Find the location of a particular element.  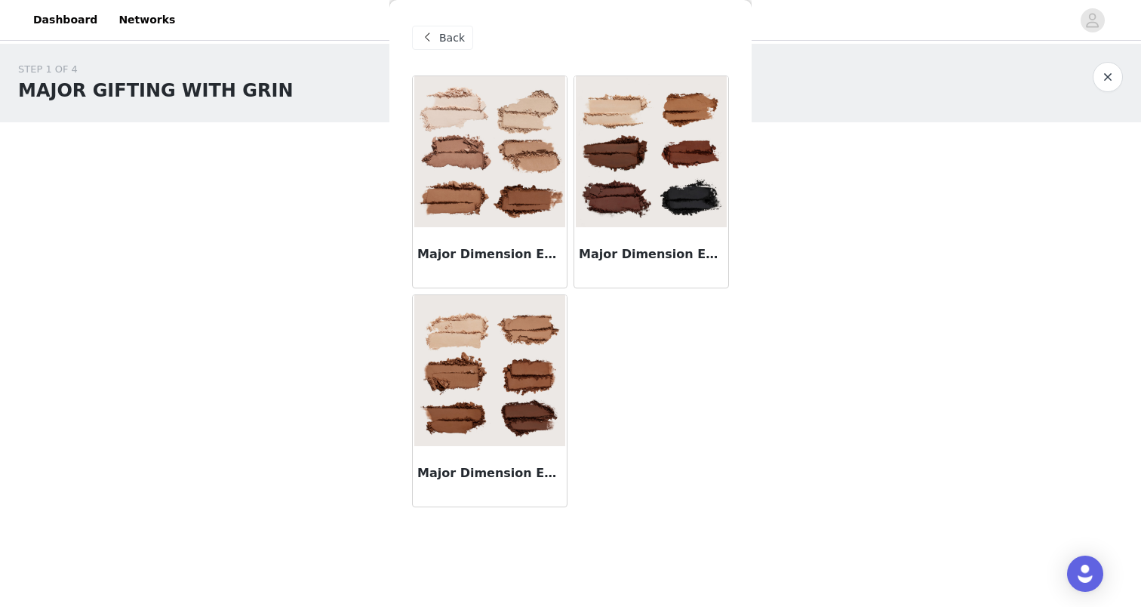

img: Major Dimension Essential Artistry Edit Eyeshadow Palette - Medium is located at coordinates (490, 370).